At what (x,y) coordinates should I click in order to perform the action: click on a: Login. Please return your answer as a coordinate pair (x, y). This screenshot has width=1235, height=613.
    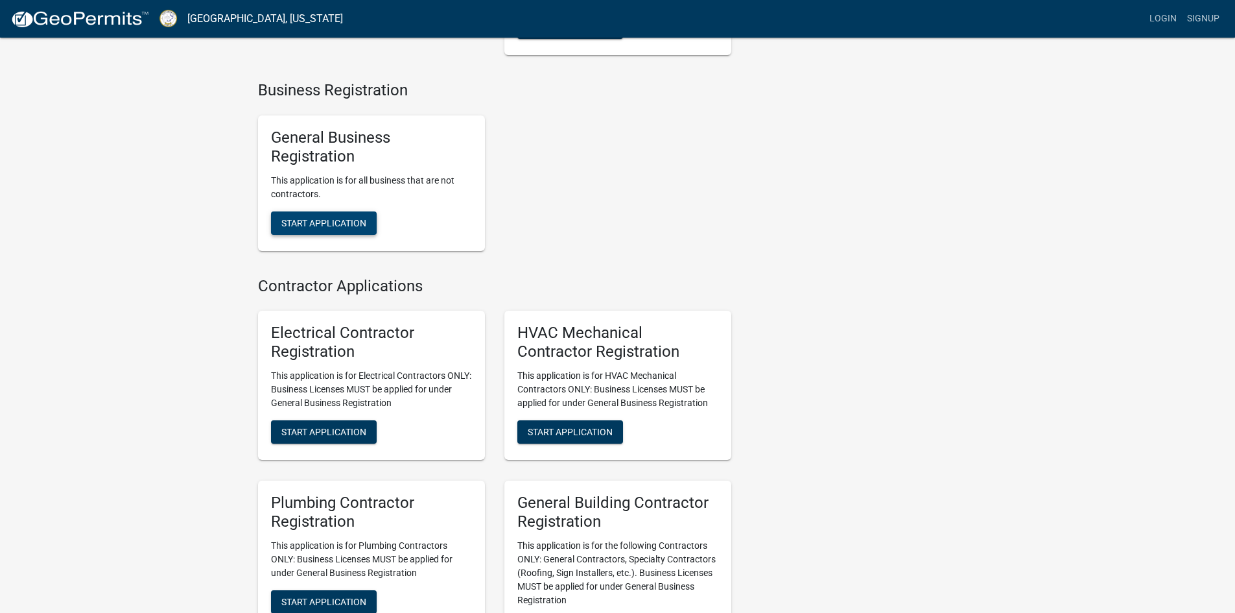
    Looking at the image, I should click on (1163, 19).